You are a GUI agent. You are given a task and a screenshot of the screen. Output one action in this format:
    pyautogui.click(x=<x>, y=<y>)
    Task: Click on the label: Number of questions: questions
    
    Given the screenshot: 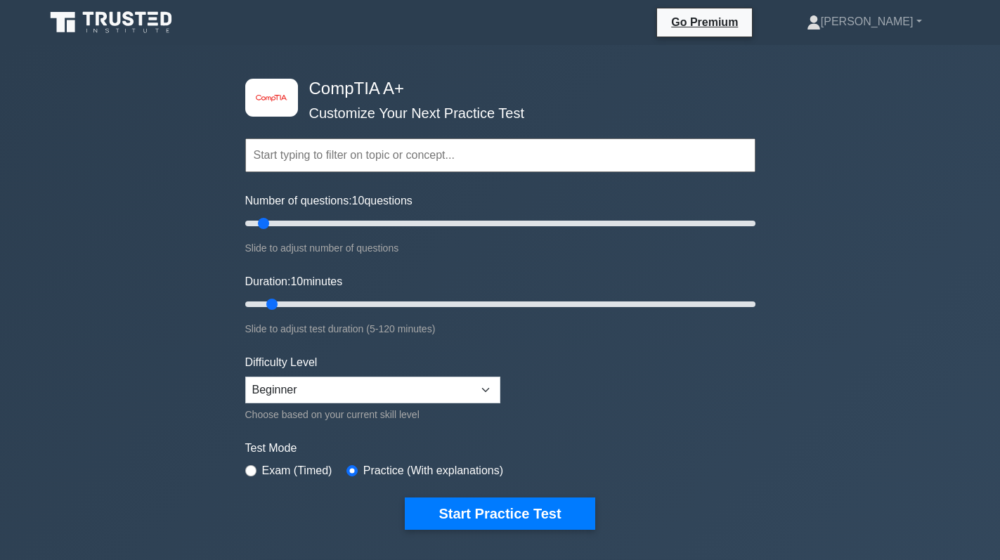 What is the action you would take?
    pyautogui.click(x=329, y=201)
    